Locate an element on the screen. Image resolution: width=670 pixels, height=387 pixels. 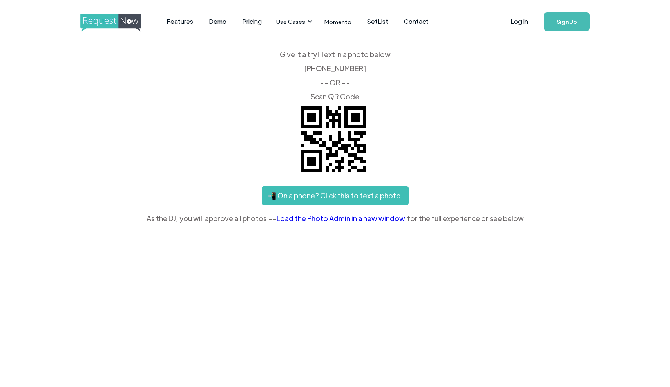
a: Features is located at coordinates (180, 22).